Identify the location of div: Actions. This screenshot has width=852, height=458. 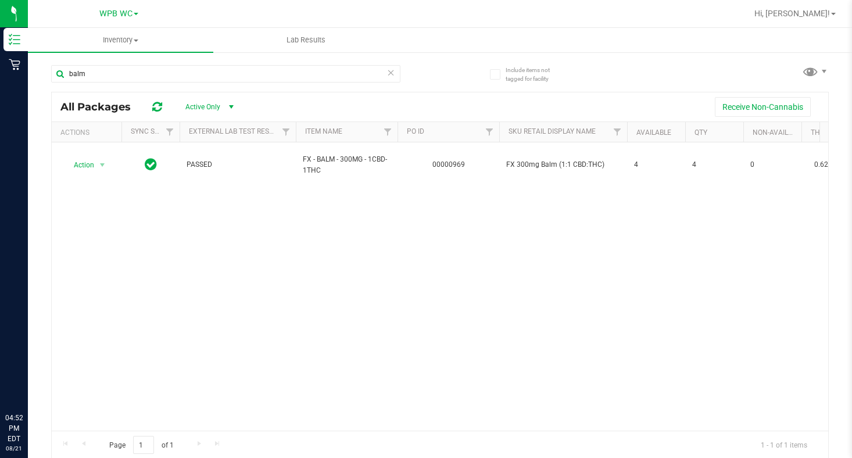
(88, 133).